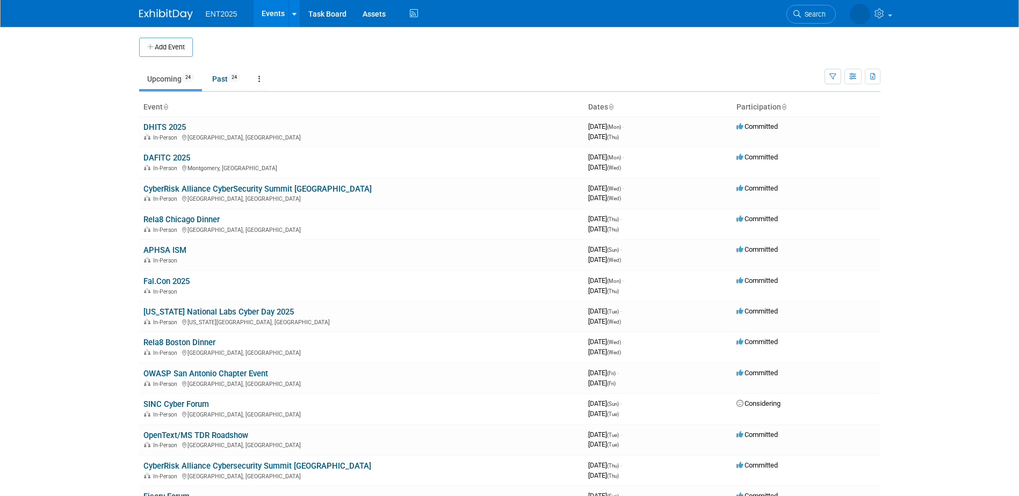  Describe the element at coordinates (188, 77) in the screenshot. I see `span: 24` at that location.